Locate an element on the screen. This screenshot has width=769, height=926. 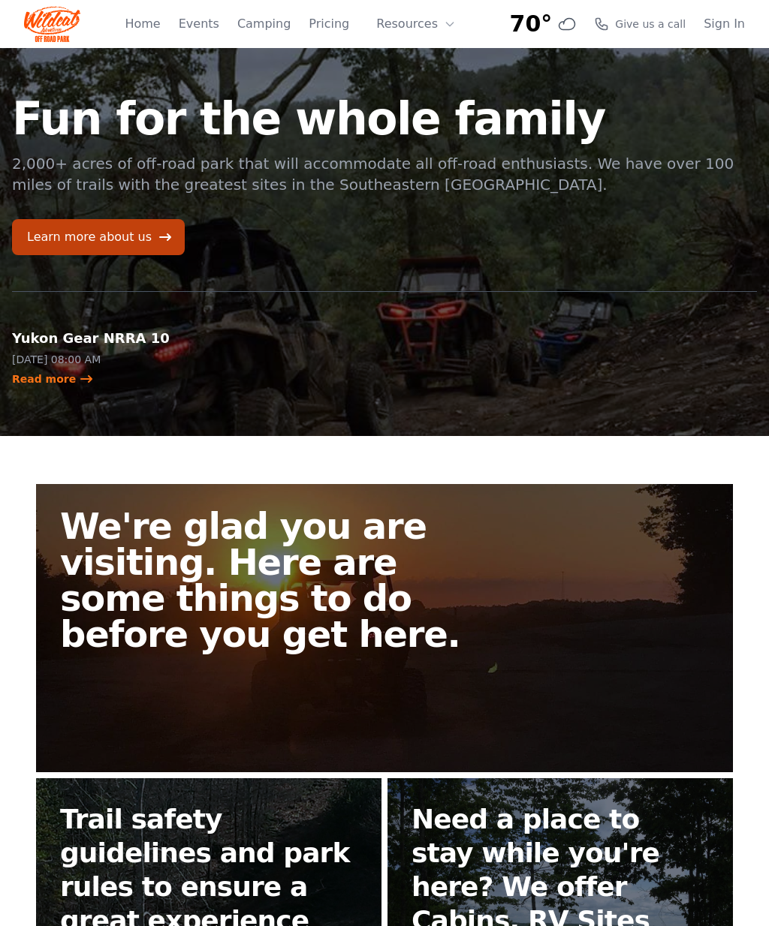
h1: Fun for the whole family is located at coordinates (384, 119).